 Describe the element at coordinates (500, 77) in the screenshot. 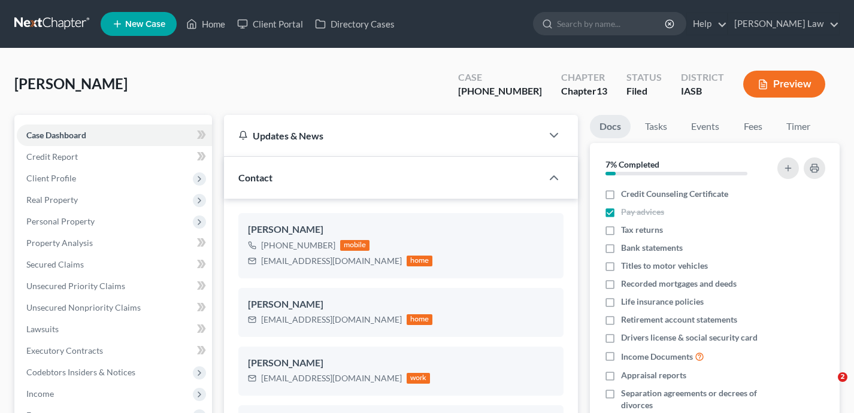

I see `div: Case` at that location.